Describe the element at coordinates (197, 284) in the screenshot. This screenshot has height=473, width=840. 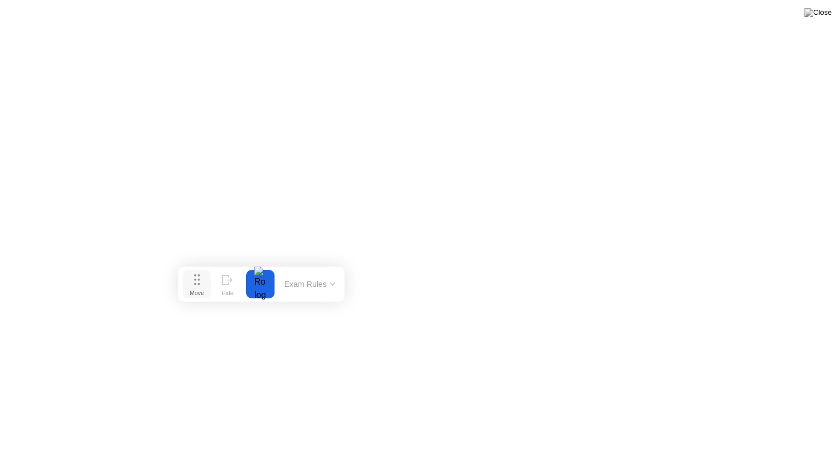
I see `button: Move` at that location.